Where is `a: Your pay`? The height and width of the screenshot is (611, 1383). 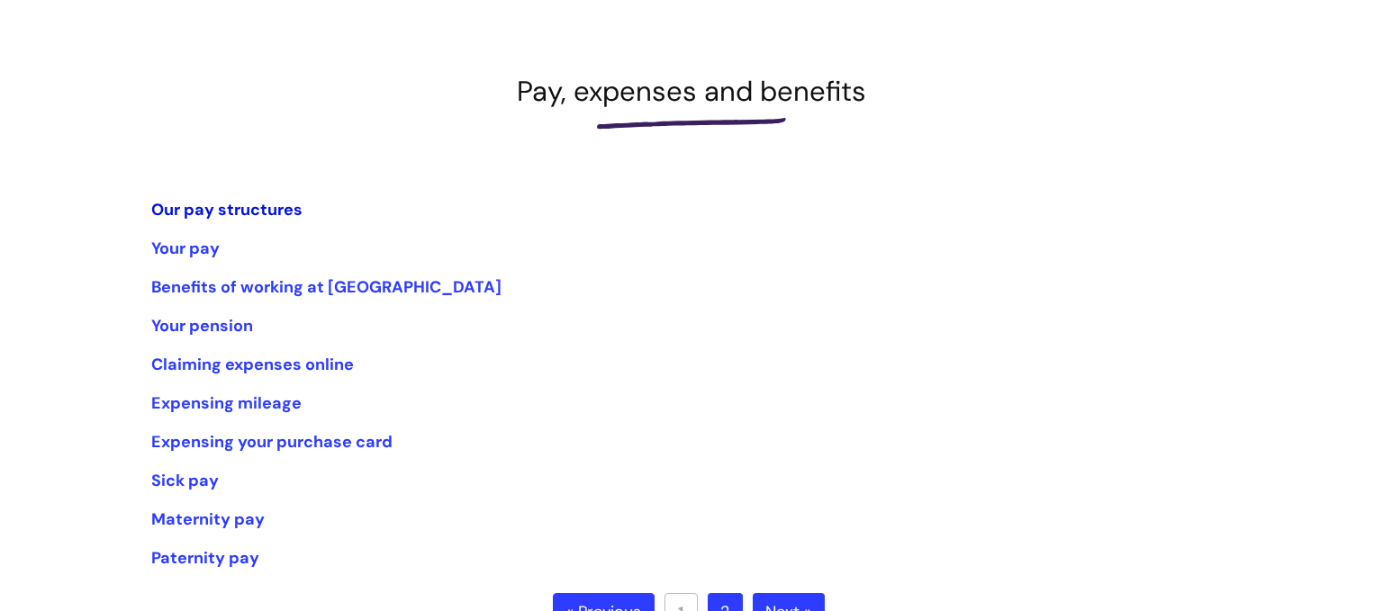
a: Your pay is located at coordinates (185, 248).